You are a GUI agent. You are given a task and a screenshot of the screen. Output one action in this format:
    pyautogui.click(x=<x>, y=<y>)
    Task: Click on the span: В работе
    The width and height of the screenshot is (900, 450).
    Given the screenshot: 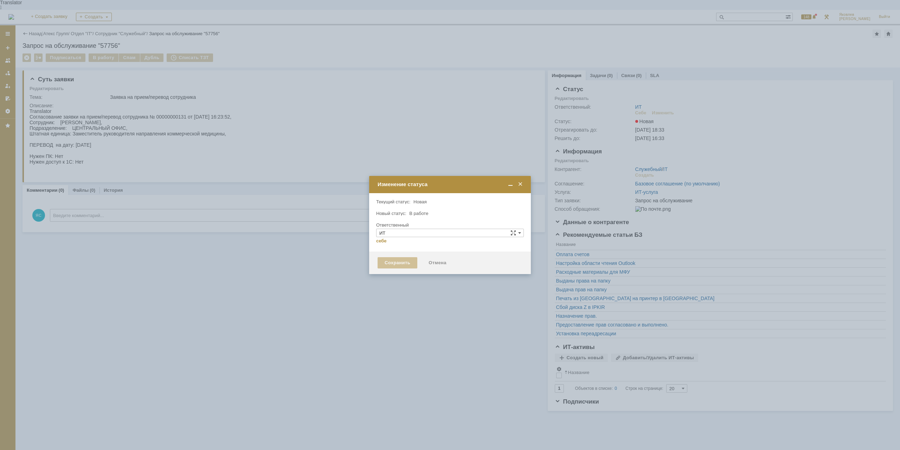 What is the action you would take?
    pyautogui.click(x=419, y=213)
    